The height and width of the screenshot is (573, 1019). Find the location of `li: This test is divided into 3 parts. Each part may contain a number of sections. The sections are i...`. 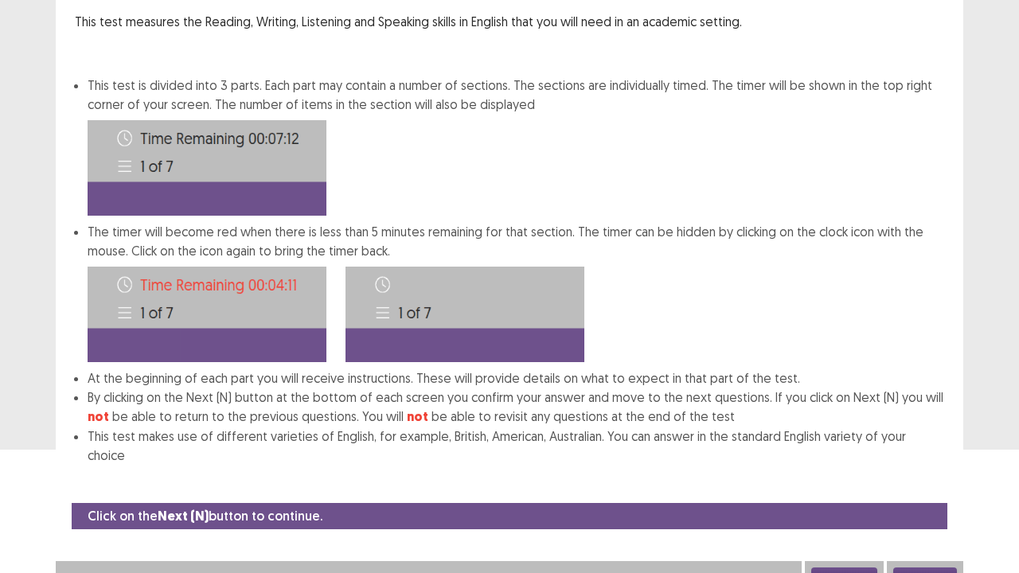

li: This test is divided into 3 parts. Each part may contain a number of sections. The sections are i... is located at coordinates (516, 146).